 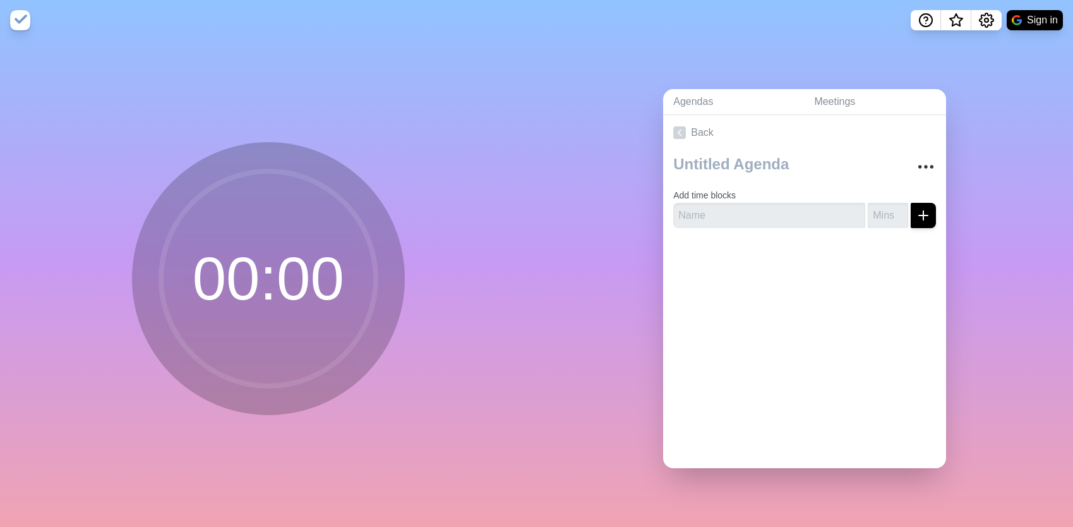 I want to click on a: Back, so click(x=805, y=133).